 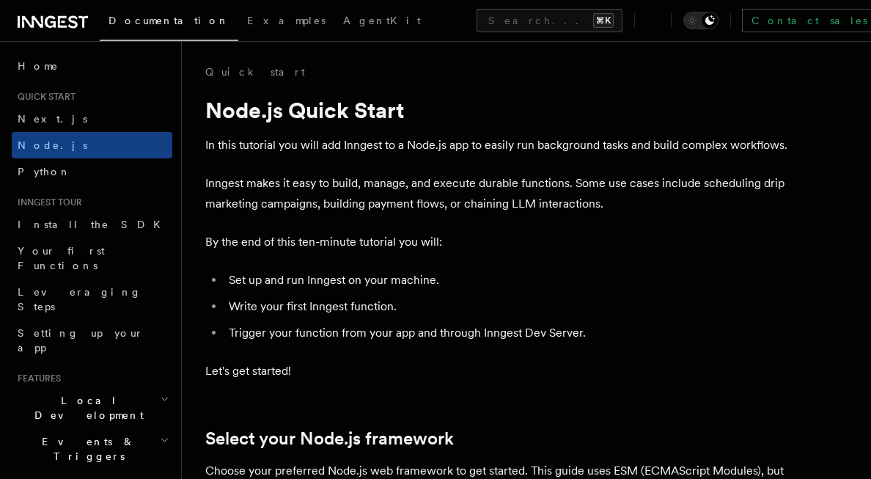 I want to click on a: AgentKit, so click(x=382, y=22).